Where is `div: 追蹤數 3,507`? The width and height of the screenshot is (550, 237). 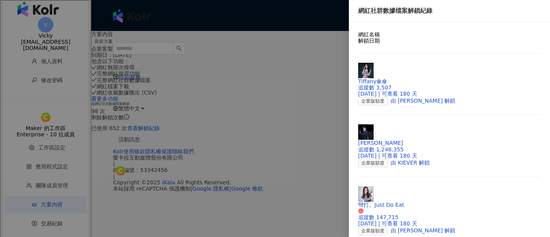
div: 追蹤數 3,507 is located at coordinates (450, 87).